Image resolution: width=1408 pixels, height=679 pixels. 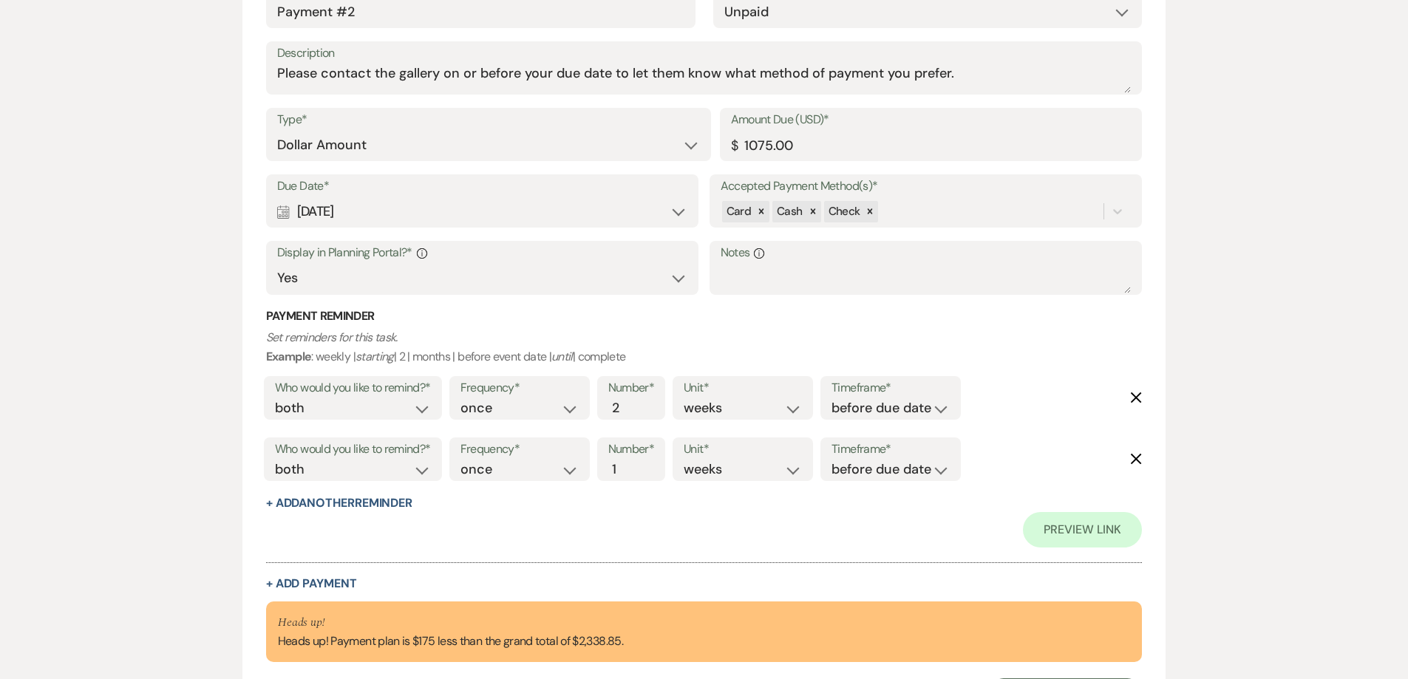 What do you see at coordinates (289, 356) in the screenshot?
I see `b: Example` at bounding box center [289, 356].